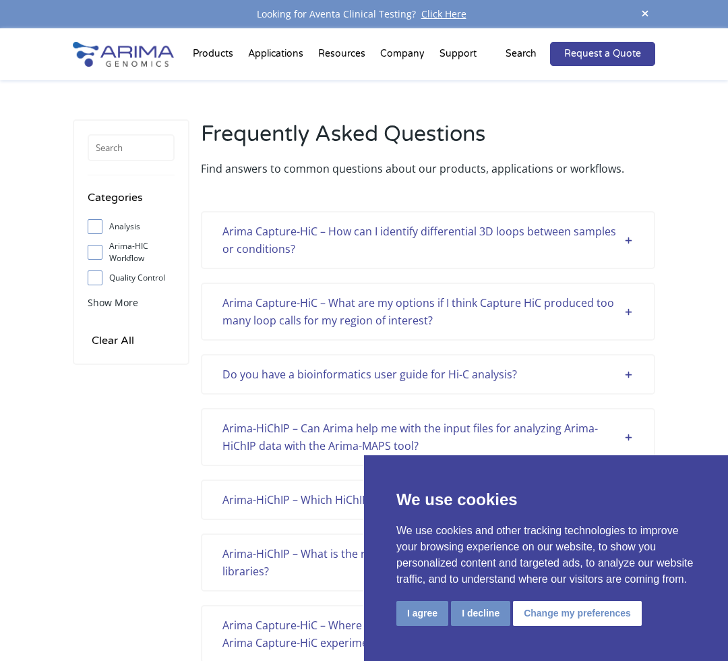 The width and height of the screenshot is (728, 661). I want to click on div: Arima Capture-HiC – Where can I find the baitmap and fragment file for my Arima Capture-HiC exper..., so click(428, 634).